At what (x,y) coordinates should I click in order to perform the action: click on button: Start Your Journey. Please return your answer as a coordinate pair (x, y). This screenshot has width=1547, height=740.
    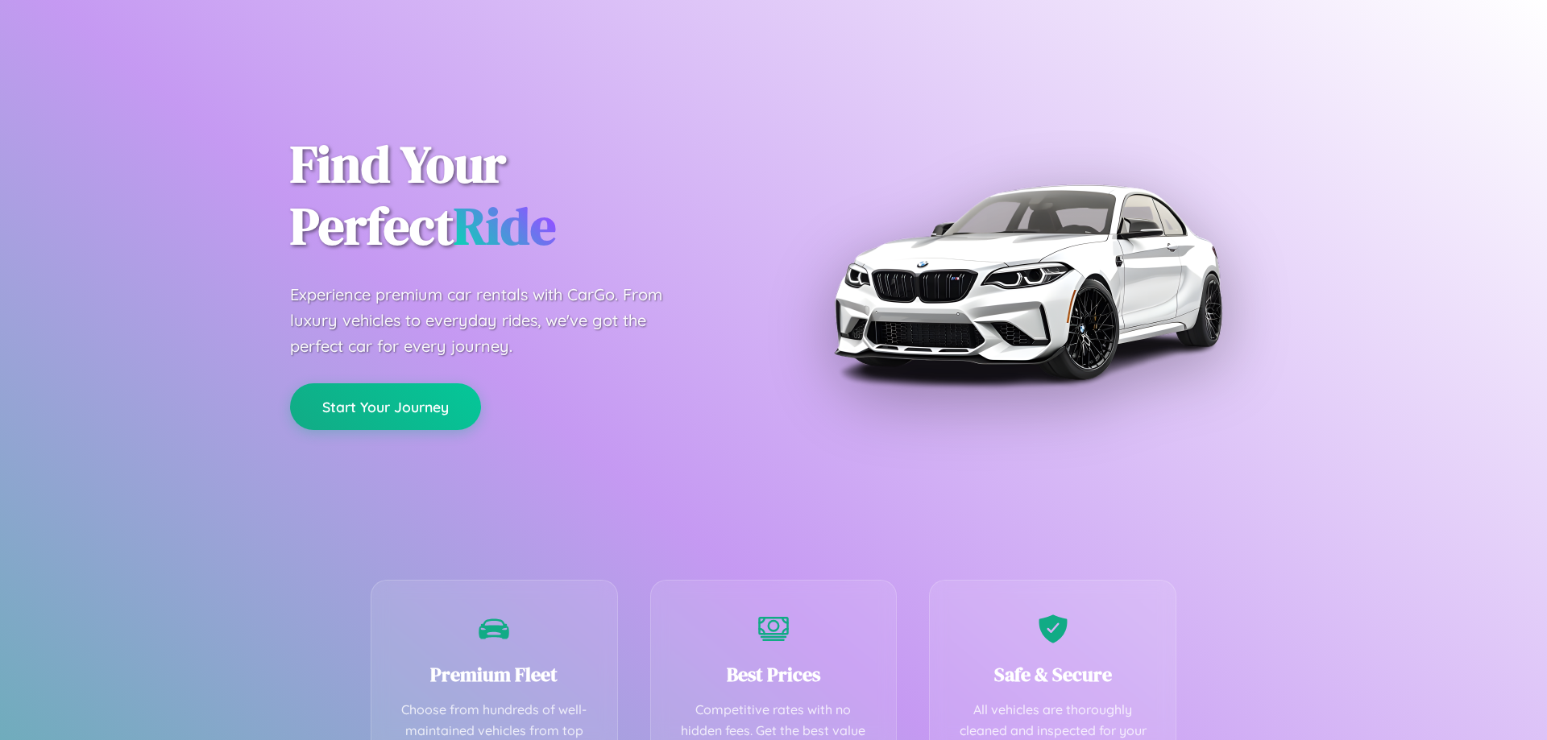
    Looking at the image, I should click on (385, 407).